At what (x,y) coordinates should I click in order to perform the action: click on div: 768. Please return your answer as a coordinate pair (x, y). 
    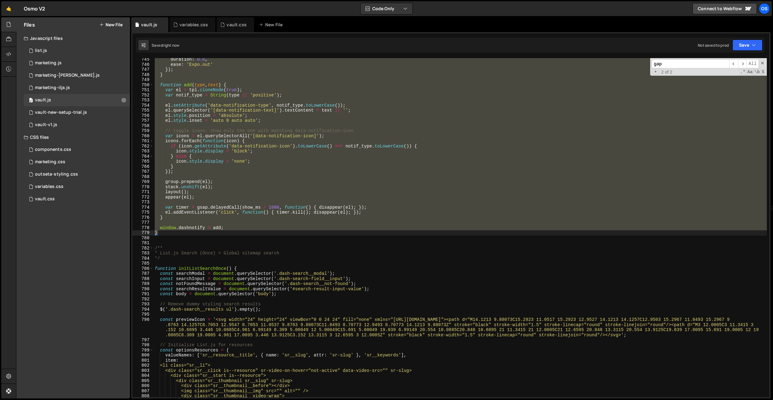
    Looking at the image, I should click on (143, 177).